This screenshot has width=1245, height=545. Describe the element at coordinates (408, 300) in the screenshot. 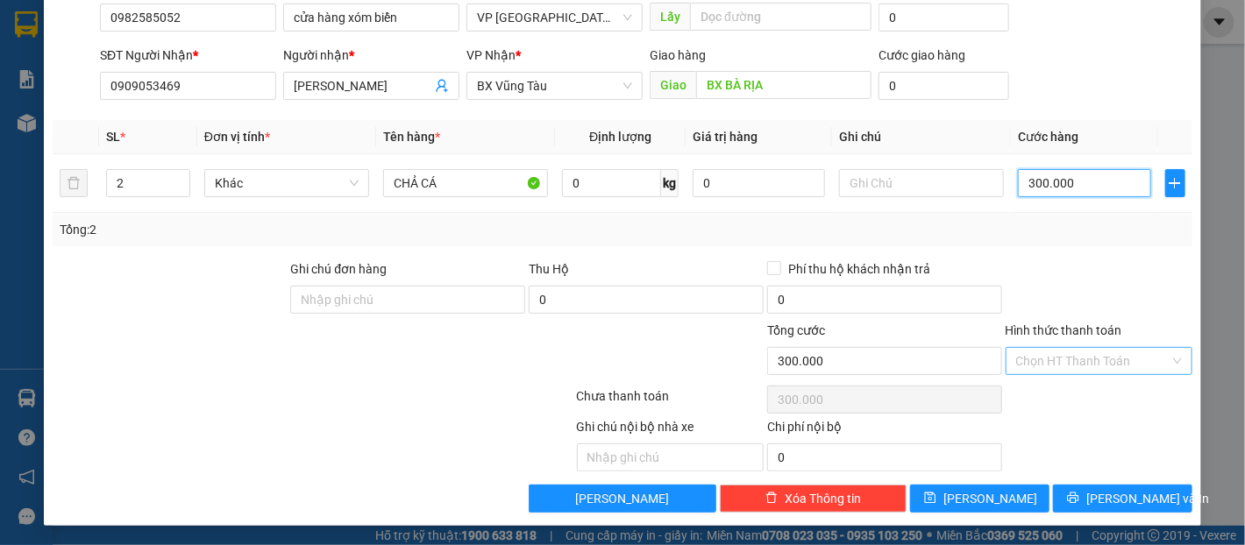

I see `input: Ghi chú đơn hàng` at that location.